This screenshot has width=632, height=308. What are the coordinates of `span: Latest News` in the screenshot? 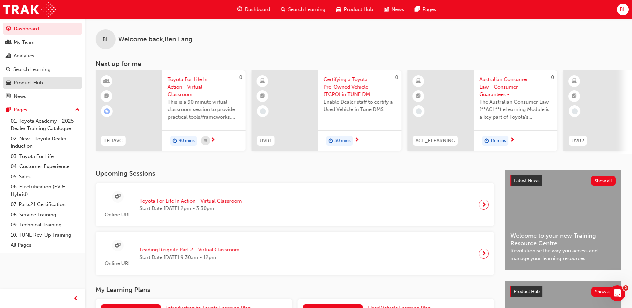 It's located at (527, 180).